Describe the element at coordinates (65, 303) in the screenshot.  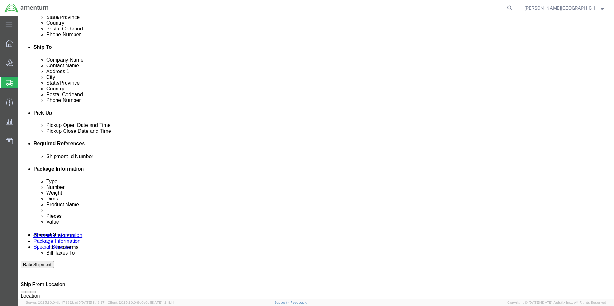
I see `span: Server: 2025.20.0-db47332bad5` at that location.